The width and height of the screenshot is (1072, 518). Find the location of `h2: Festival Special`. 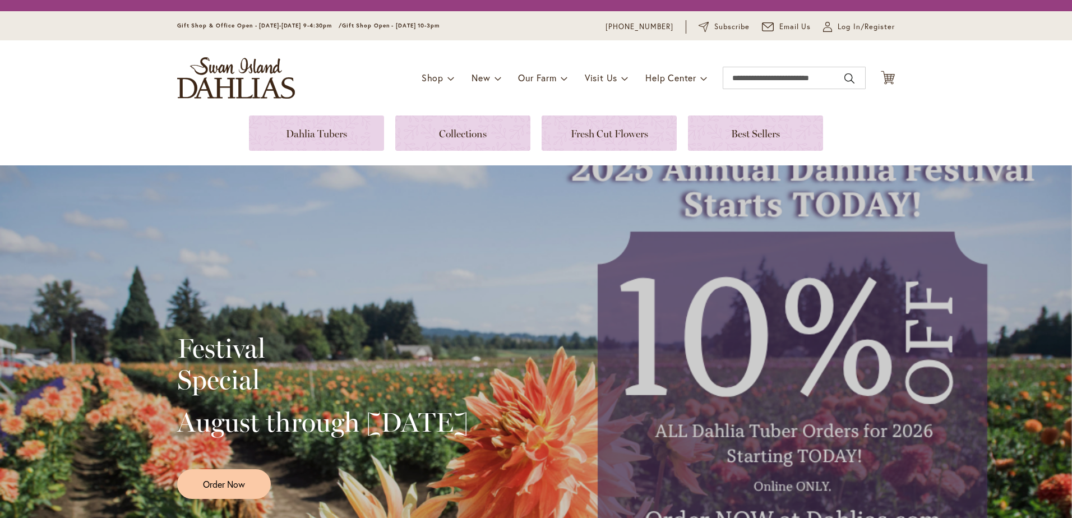

h2: Festival Special is located at coordinates (322, 364).